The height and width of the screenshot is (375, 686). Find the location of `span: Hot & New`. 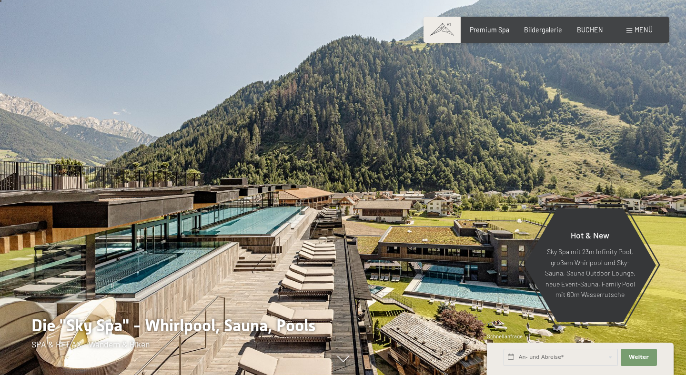

span: Hot & New is located at coordinates (590, 235).